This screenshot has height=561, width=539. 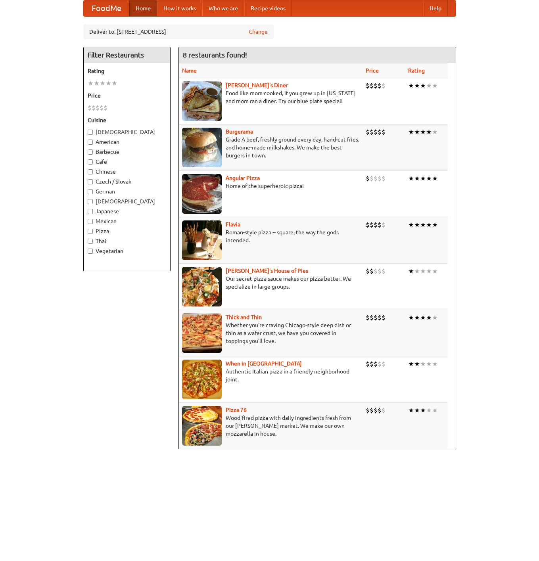 What do you see at coordinates (127, 241) in the screenshot?
I see `label: Thai` at bounding box center [127, 241].